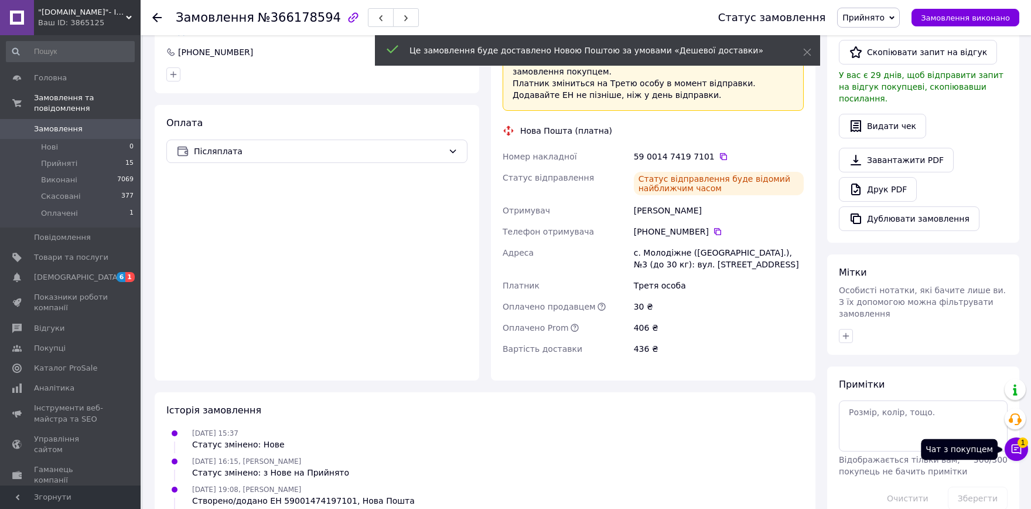  I want to click on span: Оплачено Prom, so click(536, 328).